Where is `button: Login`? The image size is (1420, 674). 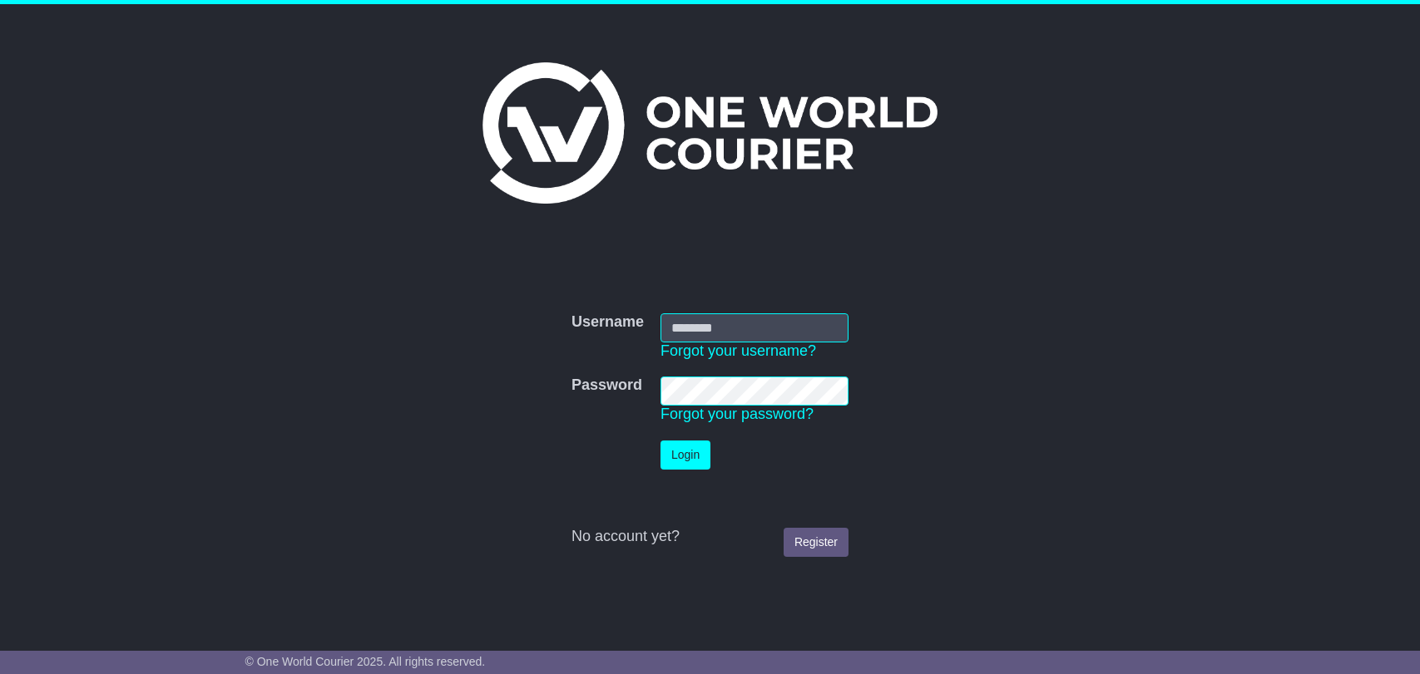 button: Login is located at coordinates (685, 455).